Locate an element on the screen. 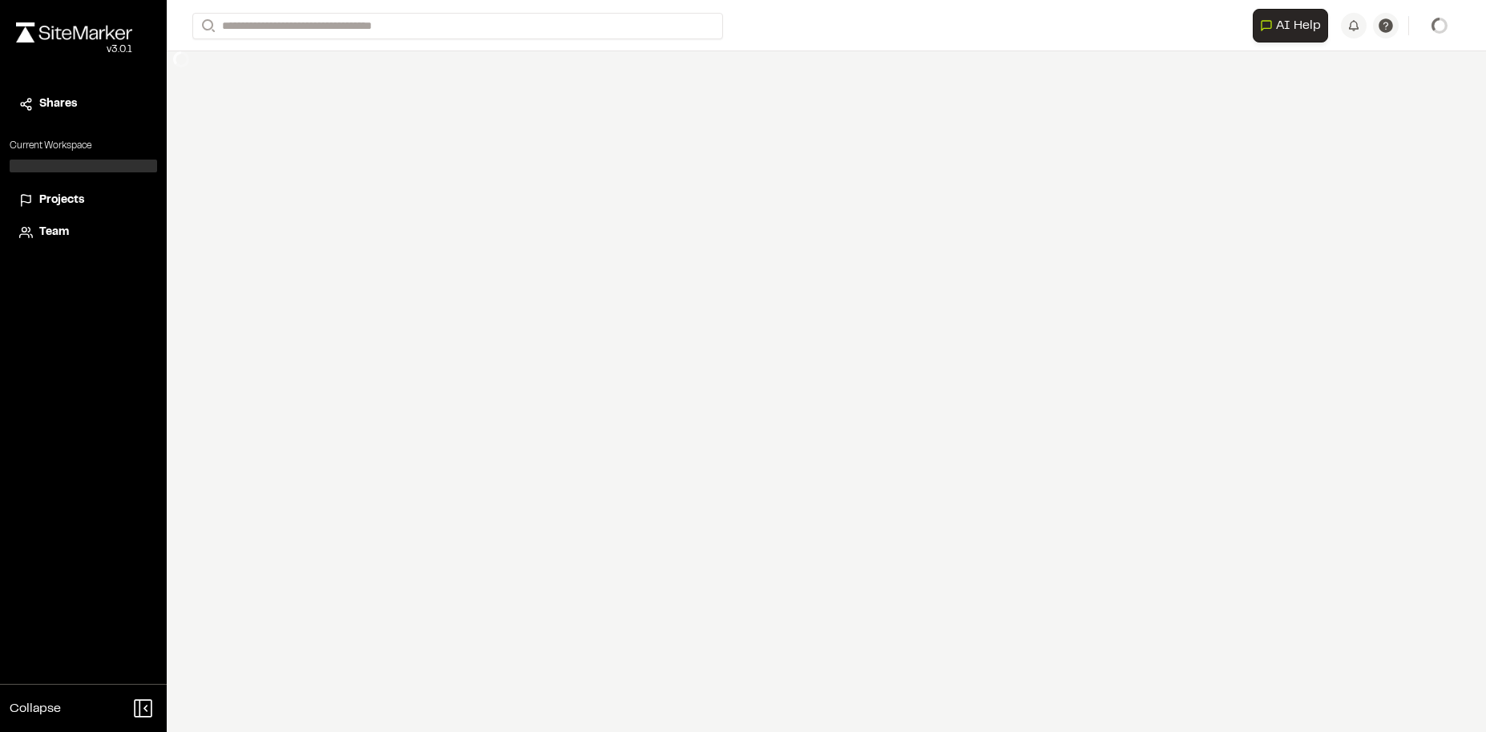  a: Projects is located at coordinates (83, 200).